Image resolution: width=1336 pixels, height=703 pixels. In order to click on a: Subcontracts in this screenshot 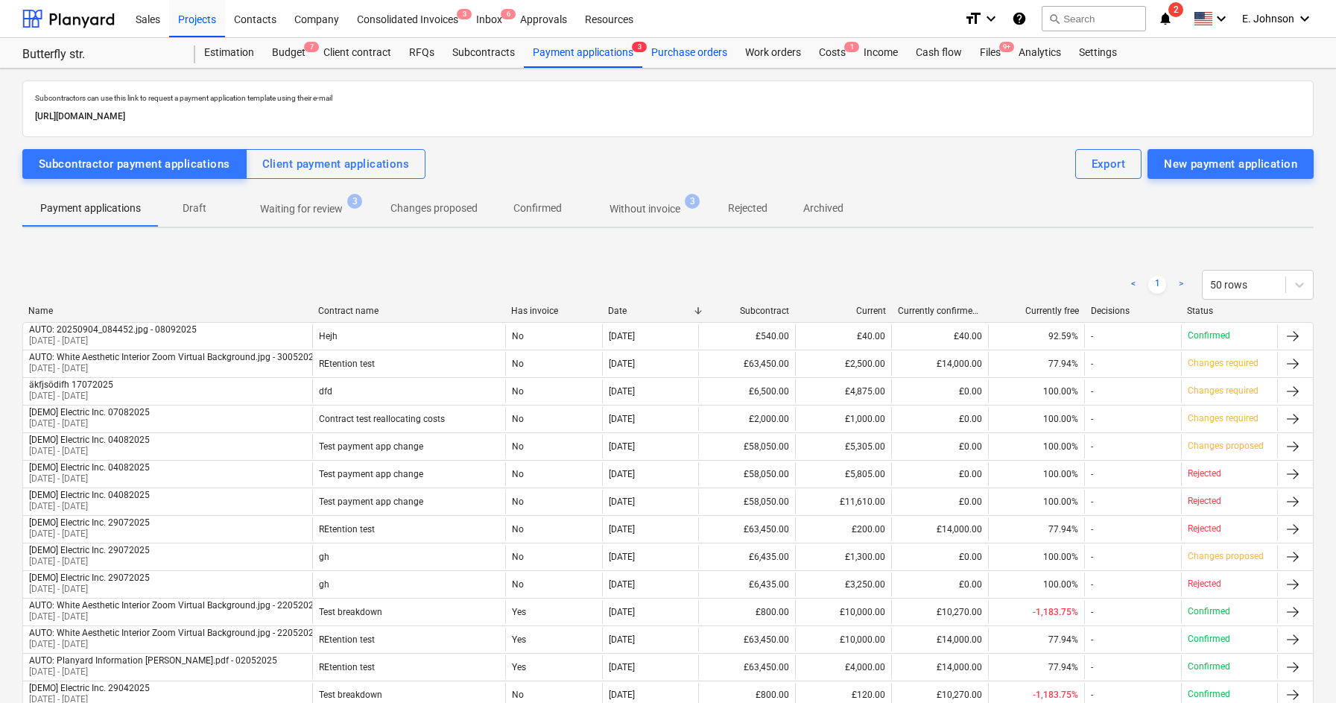, I will do `click(484, 53)`.